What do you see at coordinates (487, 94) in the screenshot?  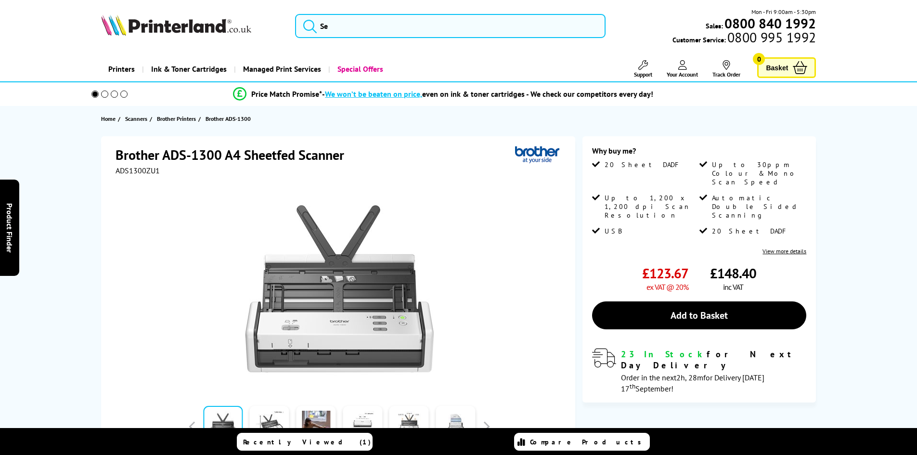 I see `div: - even on ink & toner cartridges - We check our competitors every day!` at bounding box center [487, 94].